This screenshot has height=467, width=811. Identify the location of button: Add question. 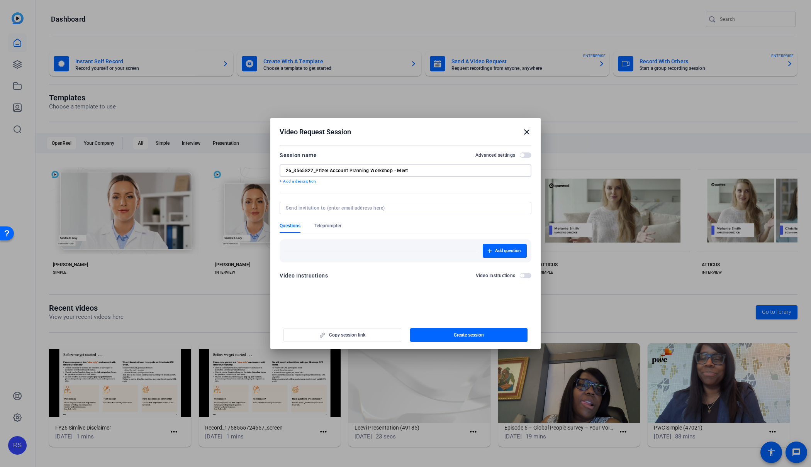
(505, 251).